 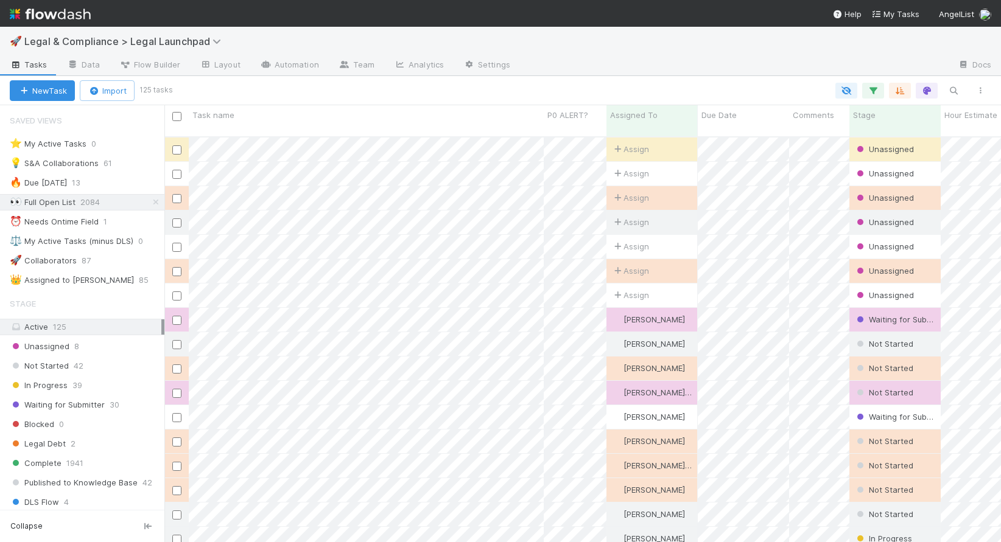 What do you see at coordinates (23, 304) in the screenshot?
I see `span: Stage` at bounding box center [23, 304].